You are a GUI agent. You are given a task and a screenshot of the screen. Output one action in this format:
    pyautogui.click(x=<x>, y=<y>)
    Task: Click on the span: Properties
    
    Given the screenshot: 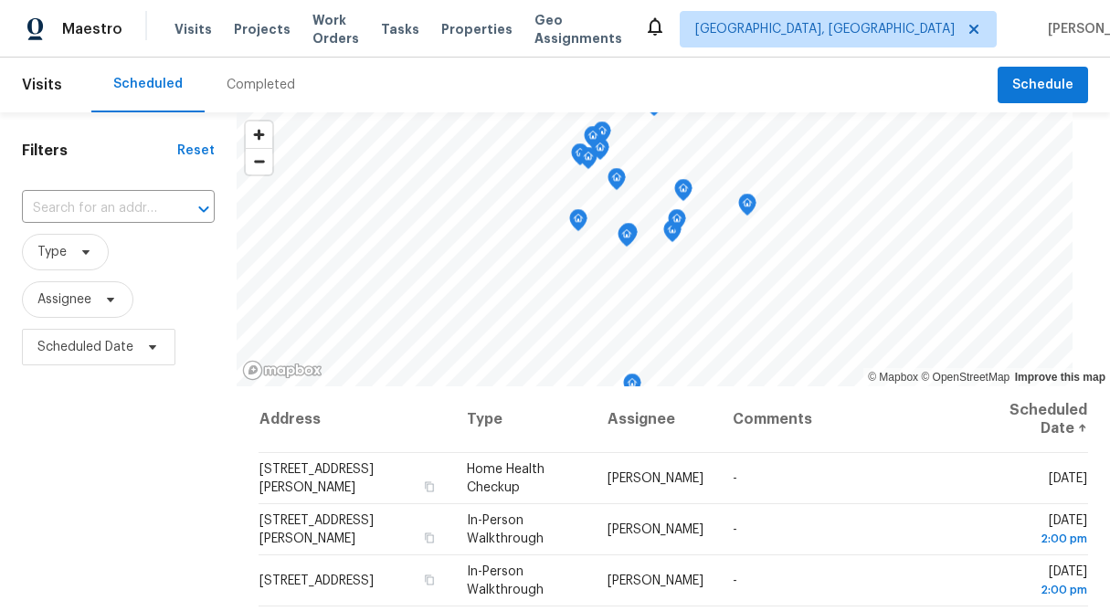 What is the action you would take?
    pyautogui.click(x=477, y=29)
    